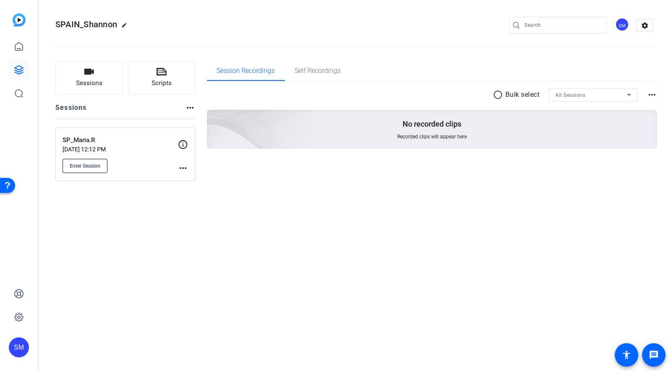  I want to click on img: embarkstudio-empty-session.png, so click(213, 118).